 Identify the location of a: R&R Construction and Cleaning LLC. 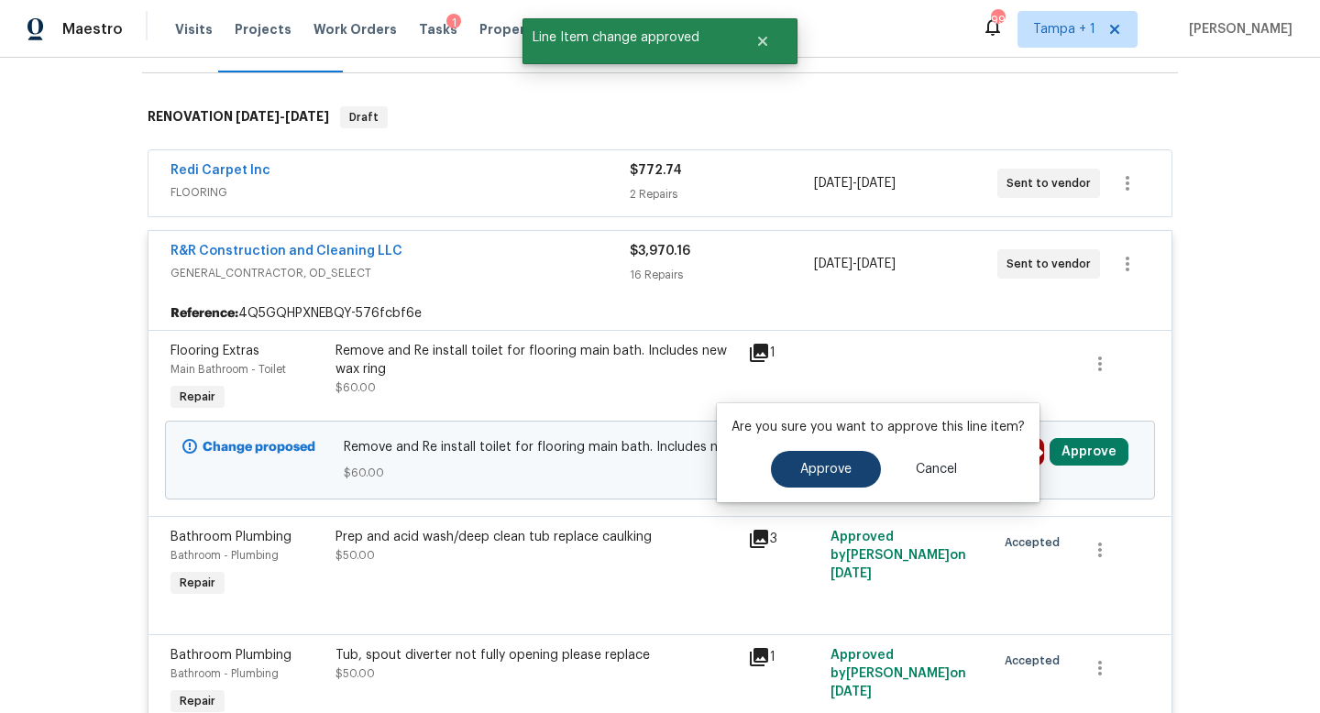
(286, 251).